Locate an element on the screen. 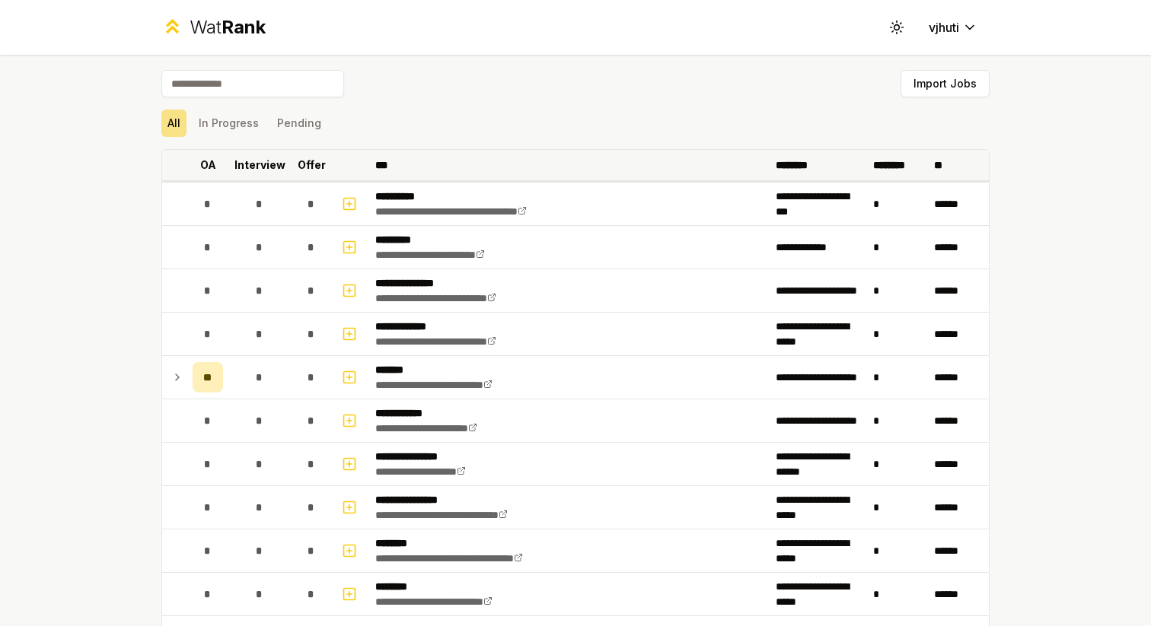 The width and height of the screenshot is (1151, 626). button: All is located at coordinates (173, 123).